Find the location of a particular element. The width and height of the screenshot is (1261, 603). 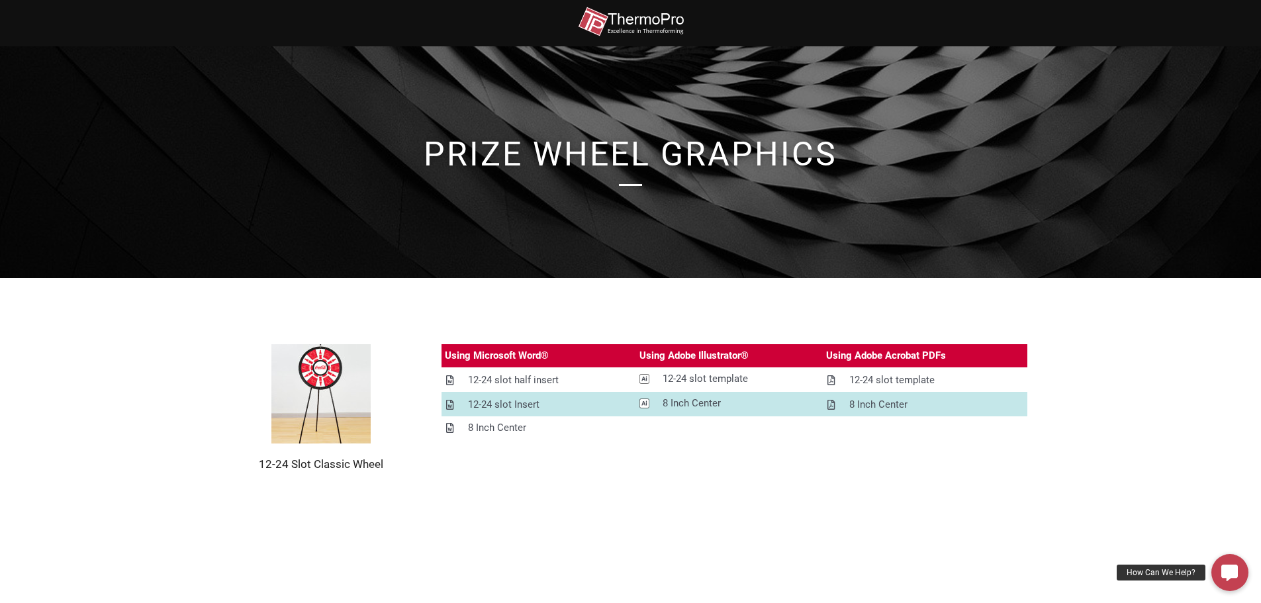

div: Using Adobe Acrobat PDFs is located at coordinates (885, 355).